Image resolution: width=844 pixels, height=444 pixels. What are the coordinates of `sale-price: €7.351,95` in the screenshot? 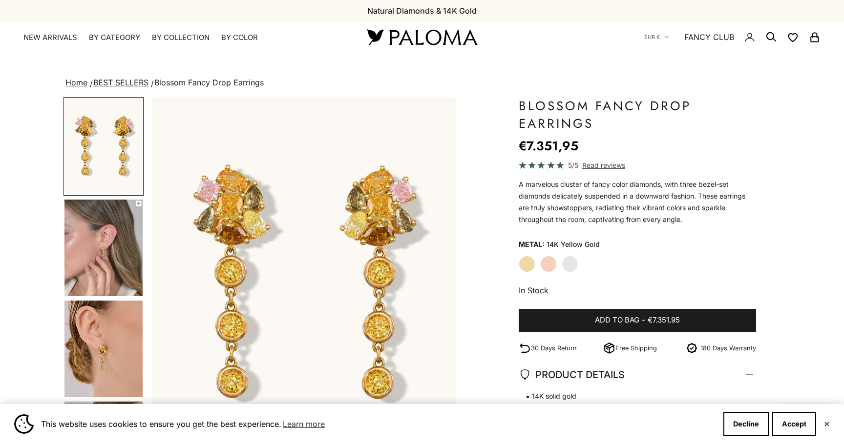 It's located at (548, 146).